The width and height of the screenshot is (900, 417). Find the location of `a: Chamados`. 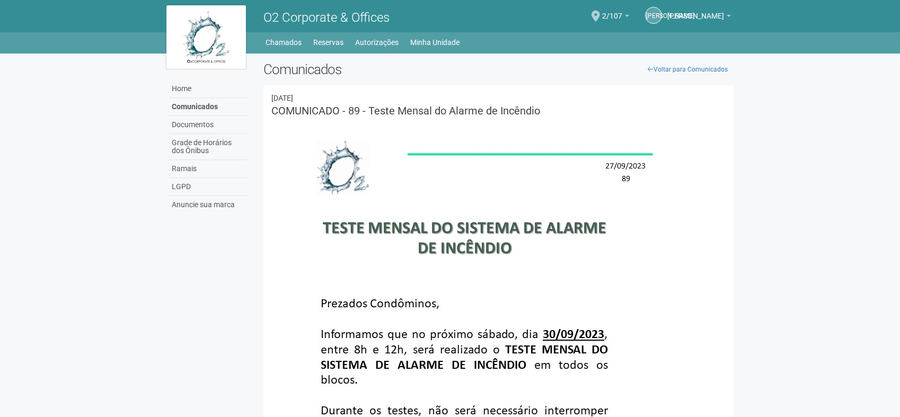

a: Chamados is located at coordinates (283, 42).